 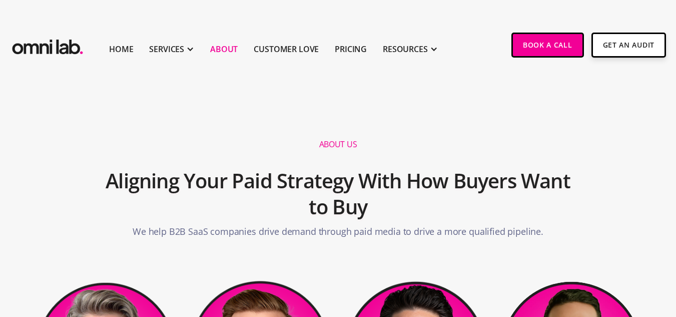 I want to click on a: Customer Love, so click(x=286, y=49).